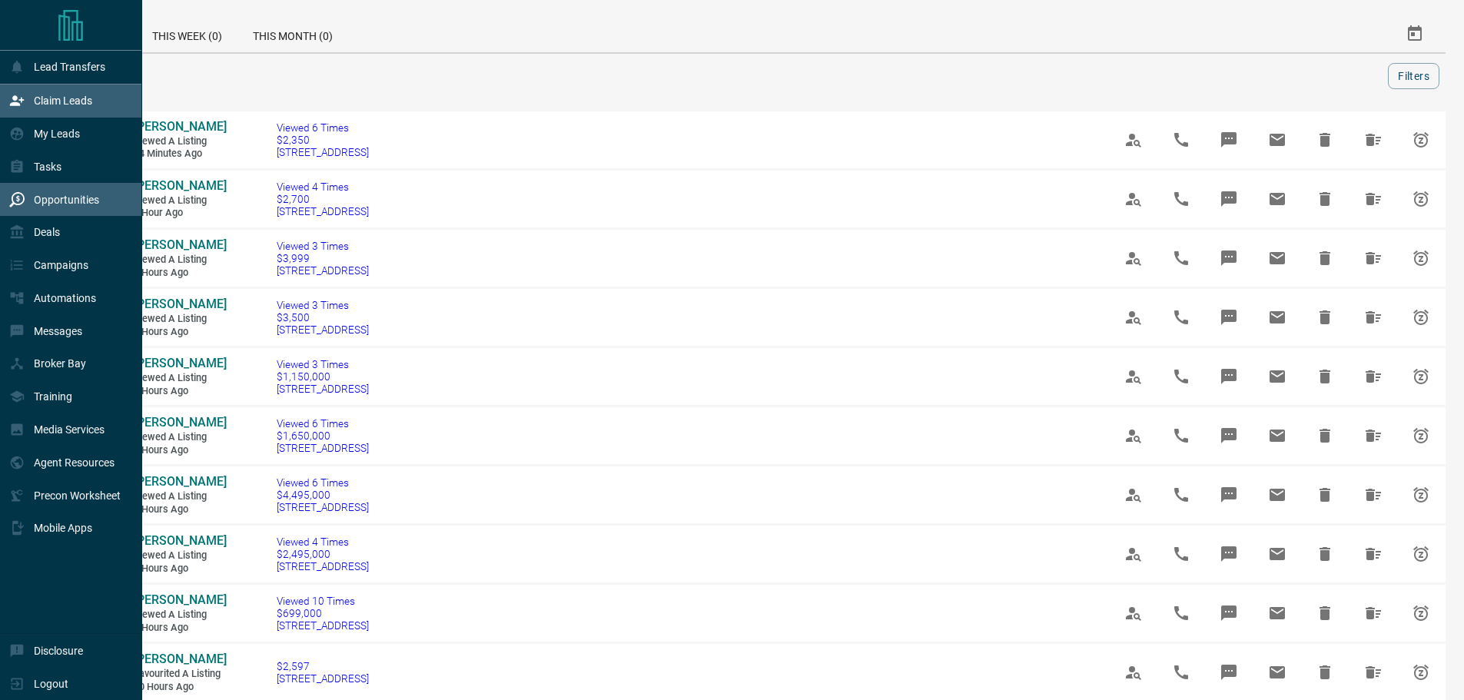 This screenshot has height=700, width=1464. Describe the element at coordinates (323, 554) in the screenshot. I see `span: $2,495,000` at that location.